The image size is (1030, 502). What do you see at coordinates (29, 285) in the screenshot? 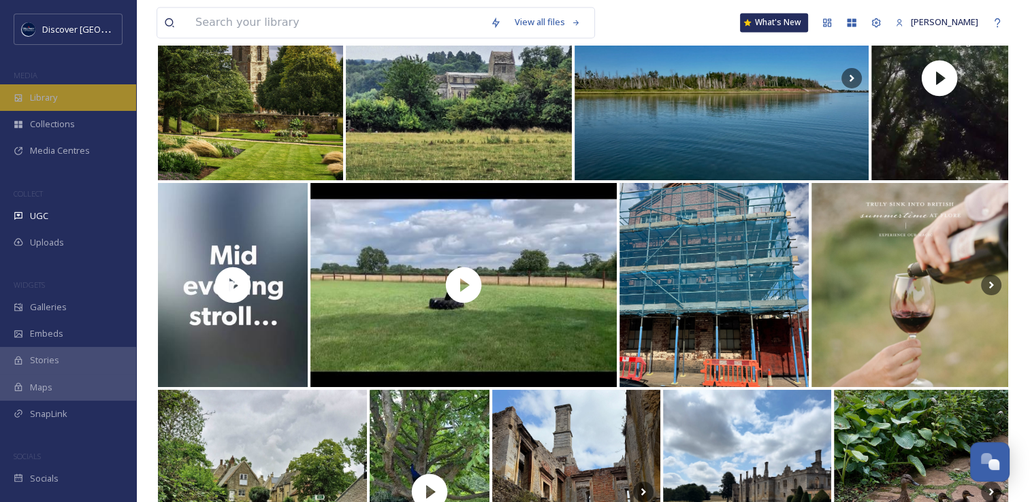
I see `span: WIDGETS` at bounding box center [29, 285].